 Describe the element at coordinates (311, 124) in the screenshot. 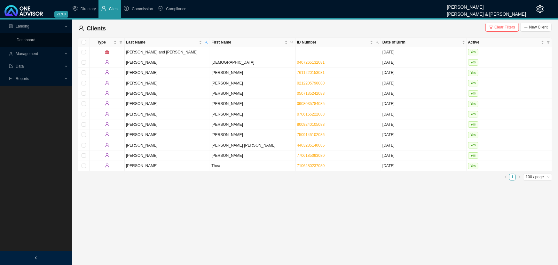

I see `a: 8009240105083` at that location.